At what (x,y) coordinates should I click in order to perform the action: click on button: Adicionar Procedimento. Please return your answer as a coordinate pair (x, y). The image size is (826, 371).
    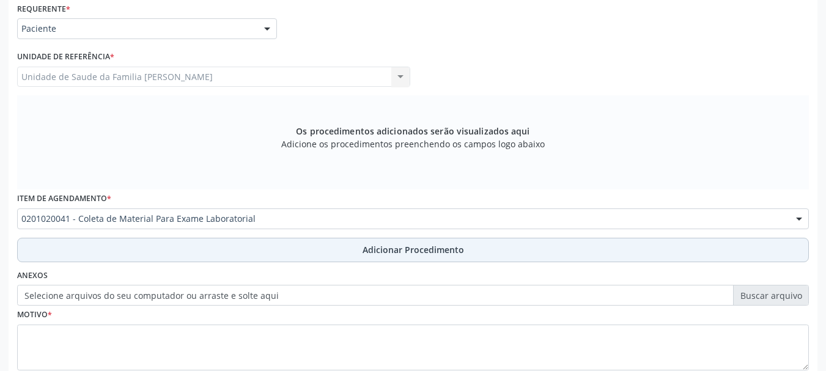
    Looking at the image, I should click on (413, 250).